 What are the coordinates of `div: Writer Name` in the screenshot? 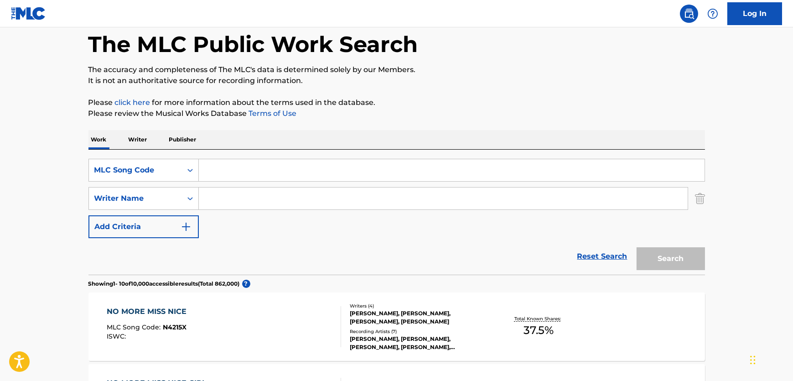 It's located at (135, 198).